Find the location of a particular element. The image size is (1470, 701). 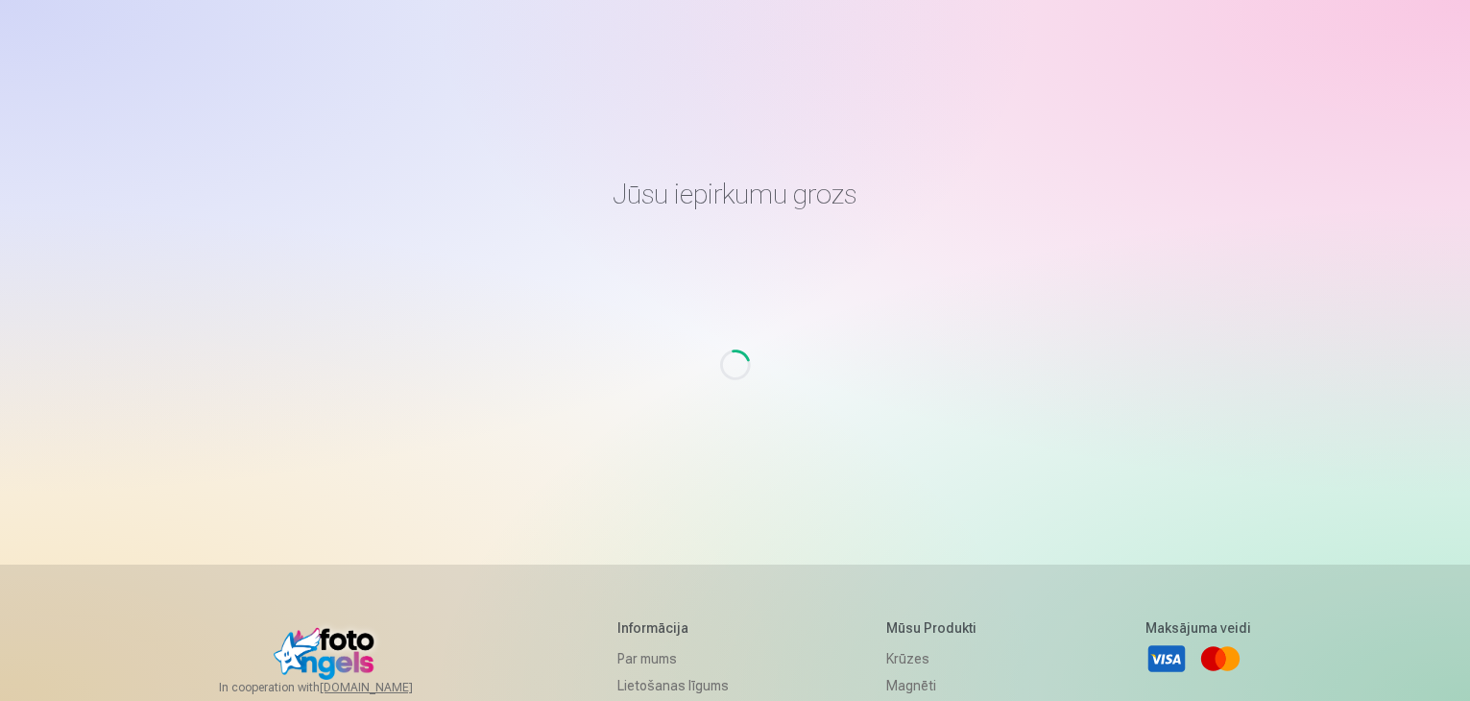

h5: Mūsu produkti is located at coordinates (936, 628).